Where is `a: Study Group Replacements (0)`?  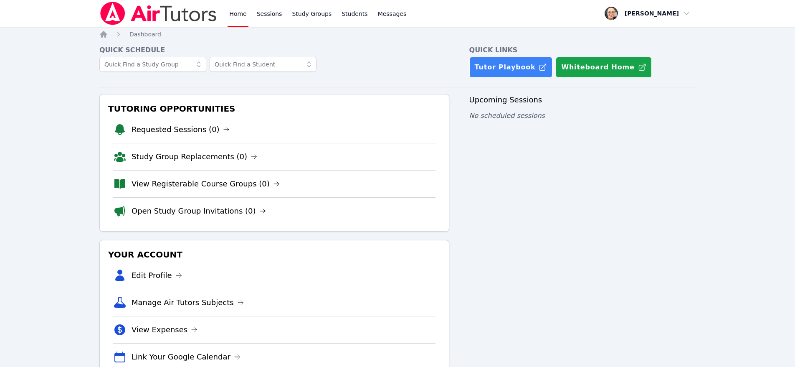 a: Study Group Replacements (0) is located at coordinates (194, 157).